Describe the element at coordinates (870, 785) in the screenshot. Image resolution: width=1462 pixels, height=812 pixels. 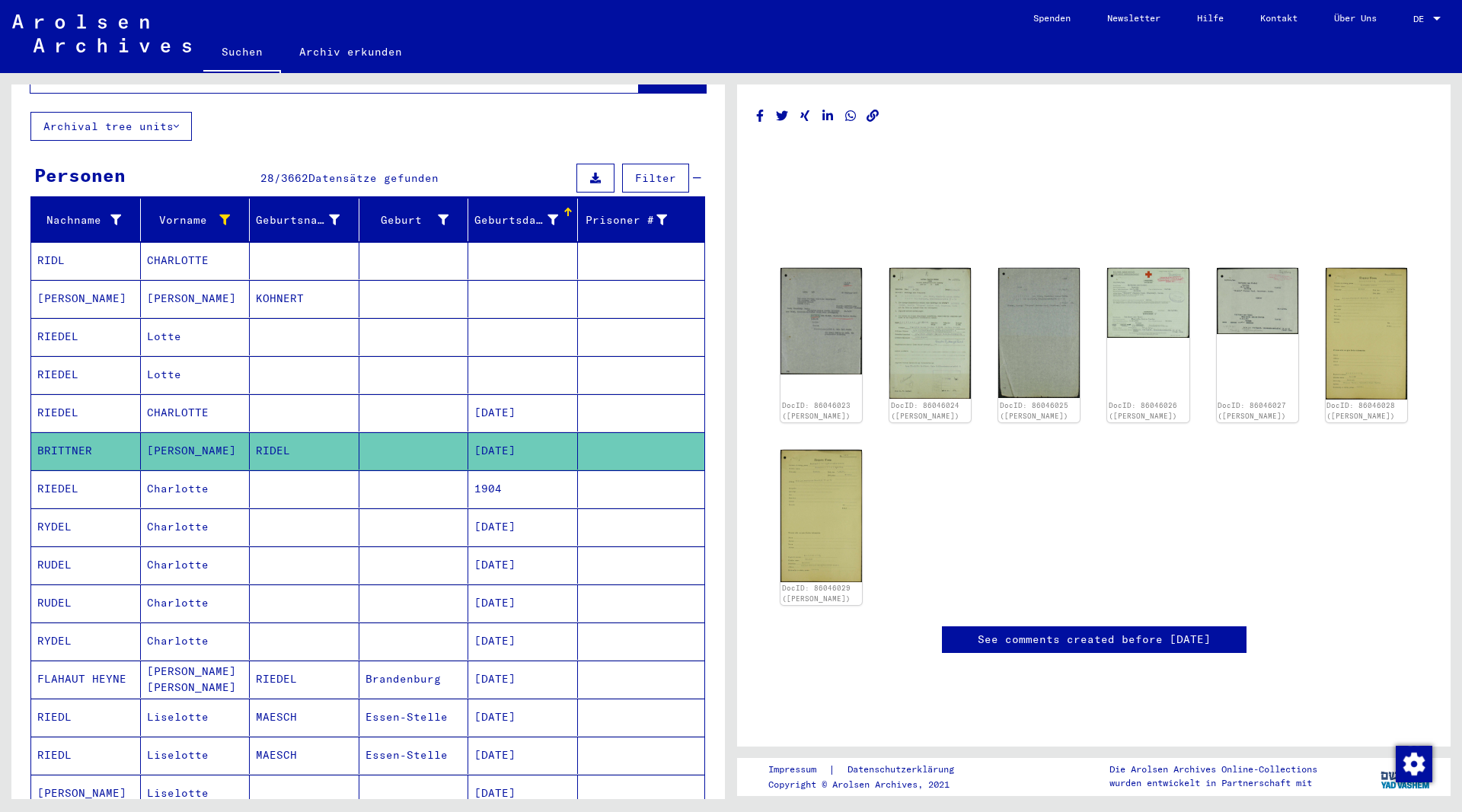
I see `p: Copyright © Arolsen Archives, 2021` at that location.